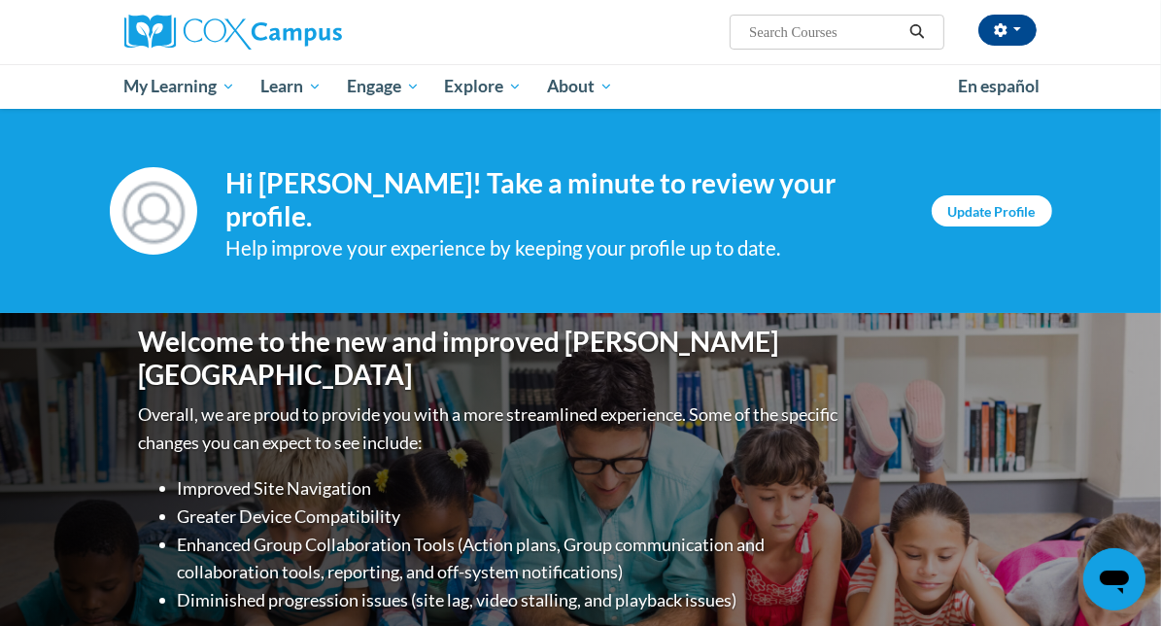 Image resolution: width=1161 pixels, height=626 pixels. I want to click on span: En español, so click(998, 85).